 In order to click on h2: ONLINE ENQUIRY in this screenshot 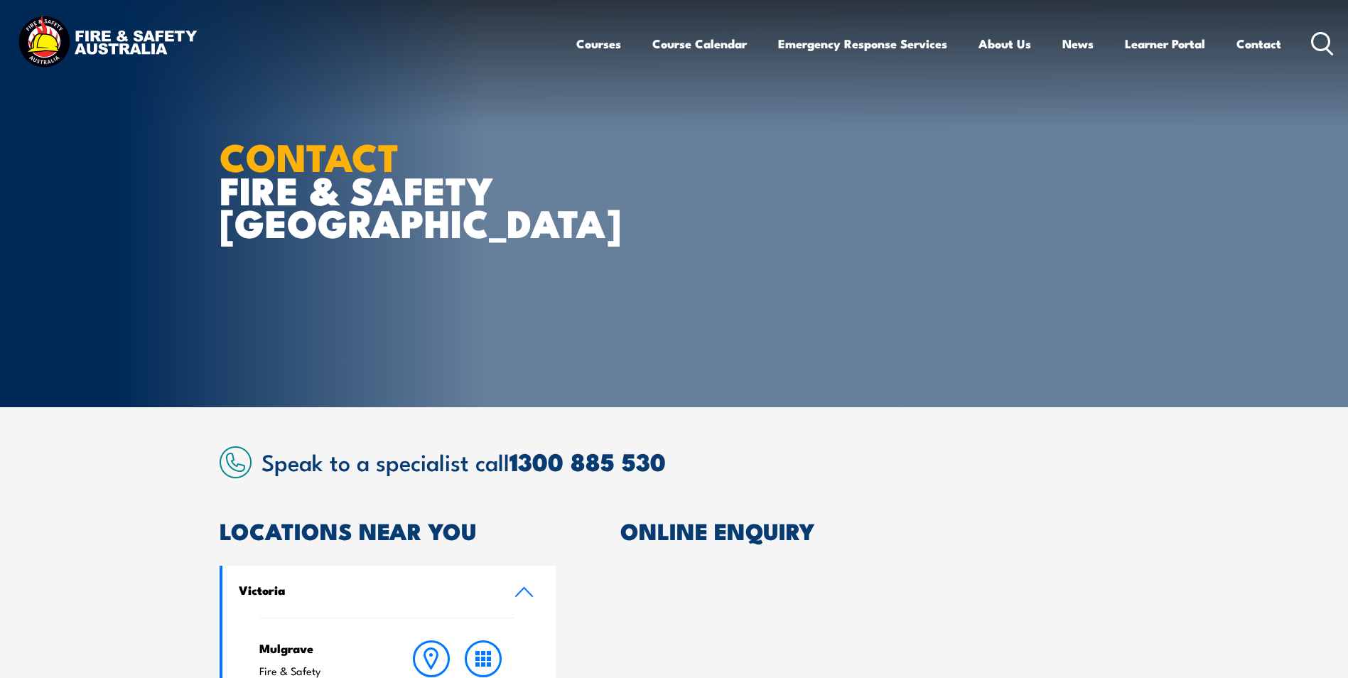, I will do `click(875, 530)`.